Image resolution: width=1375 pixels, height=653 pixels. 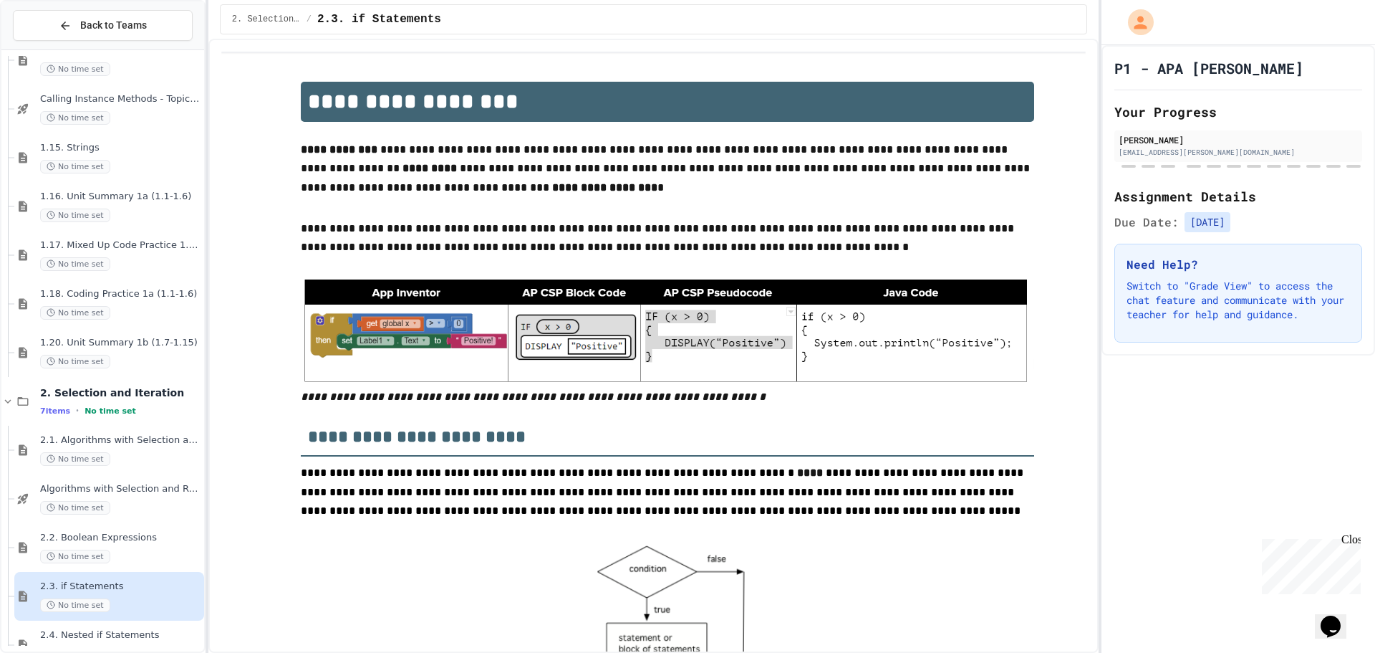 I want to click on span: Due Date:, so click(x=1147, y=222).